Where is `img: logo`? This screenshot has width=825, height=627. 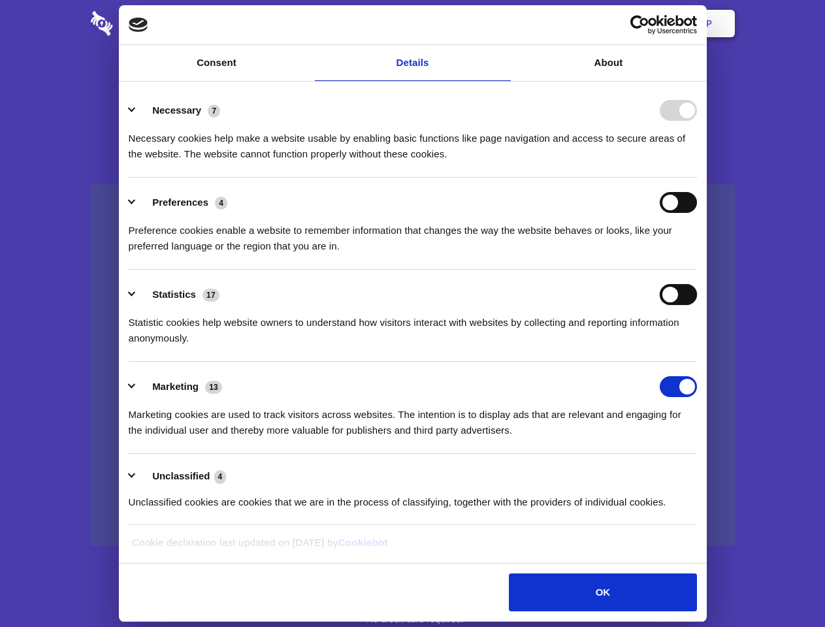
img: logo is located at coordinates (138, 25).